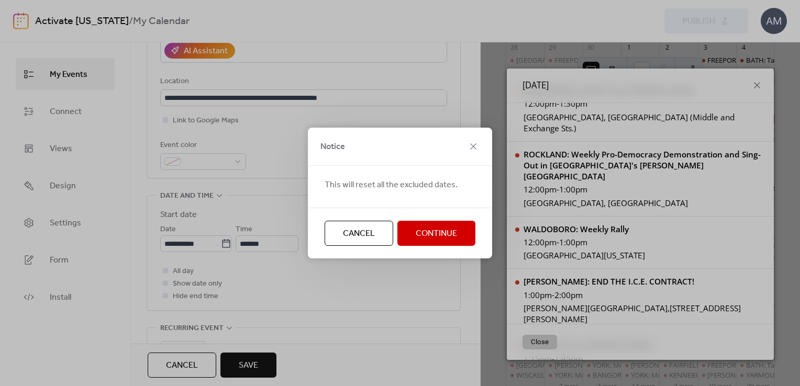 The height and width of the screenshot is (386, 800). Describe the element at coordinates (391, 185) in the screenshot. I see `span: This will reset all the excluded dates.` at that location.